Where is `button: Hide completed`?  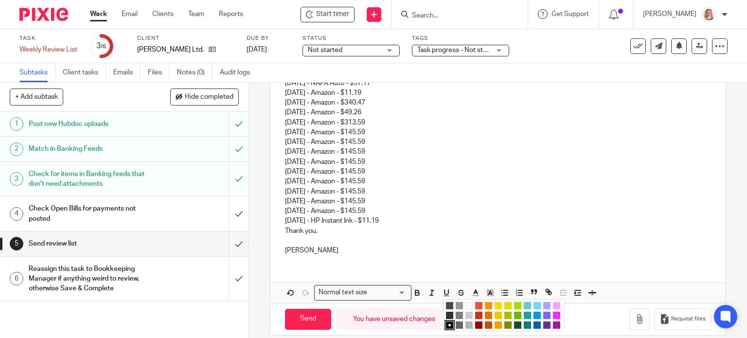 button: Hide completed is located at coordinates (204, 97).